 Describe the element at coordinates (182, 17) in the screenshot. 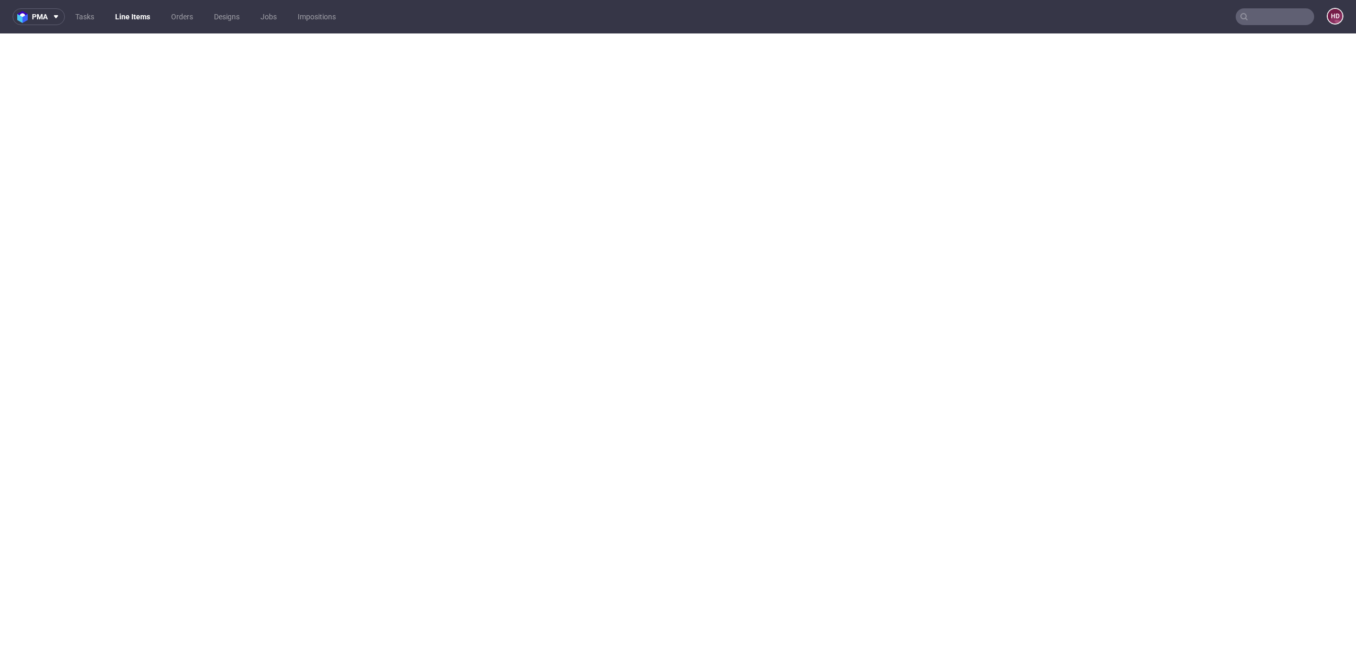

I see `a: Orders` at that location.